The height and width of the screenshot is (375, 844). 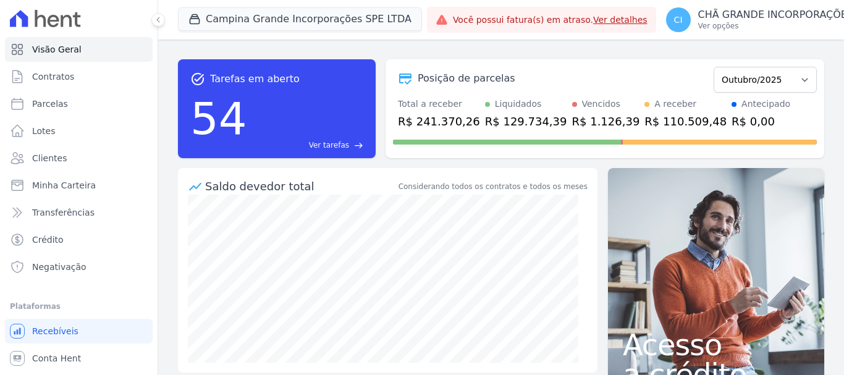 I want to click on span: CI, so click(x=679, y=20).